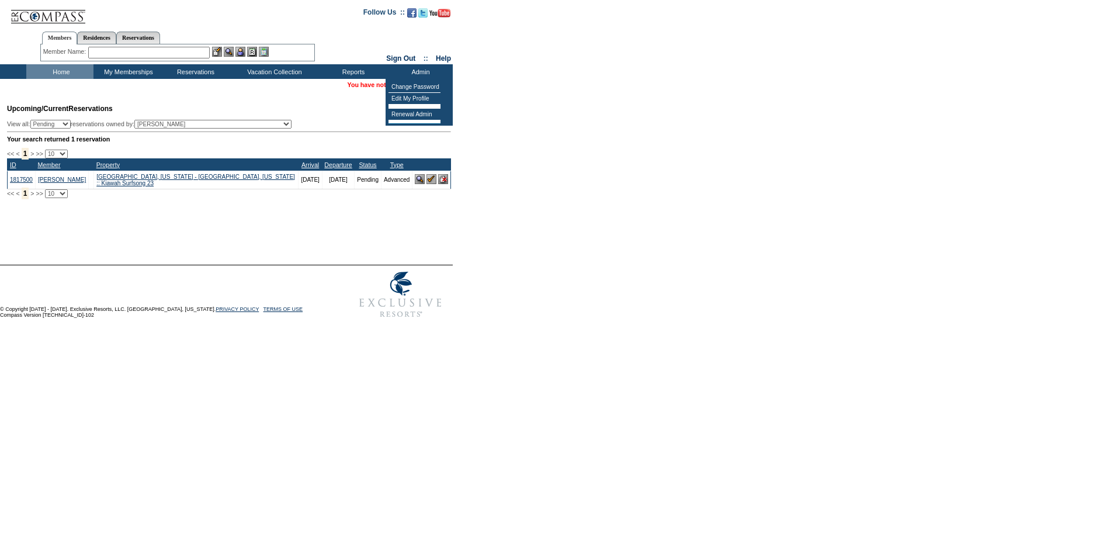 The height and width of the screenshot is (540, 1117). What do you see at coordinates (443, 58) in the screenshot?
I see `a: Help` at bounding box center [443, 58].